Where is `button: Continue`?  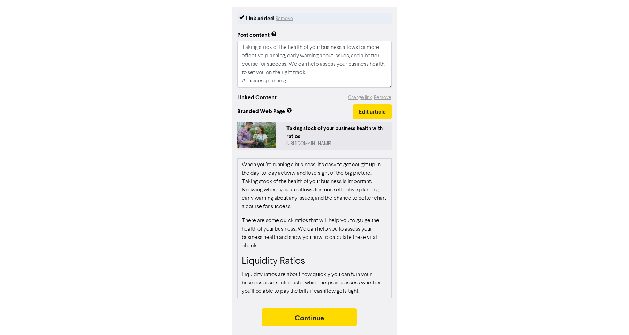
button: Continue is located at coordinates (309, 317).